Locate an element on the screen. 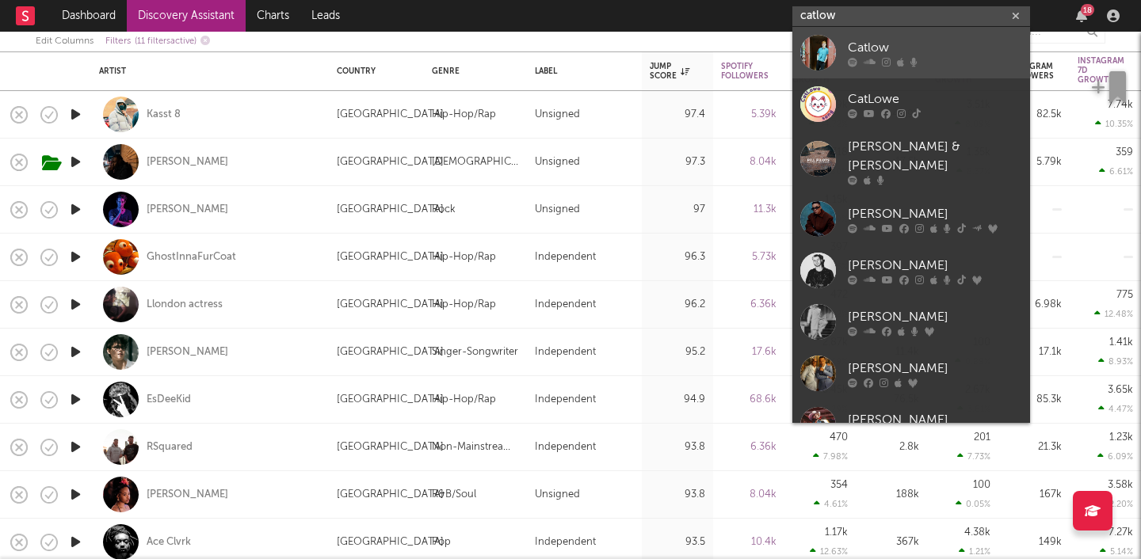  div: Genre is located at coordinates (471, 71).